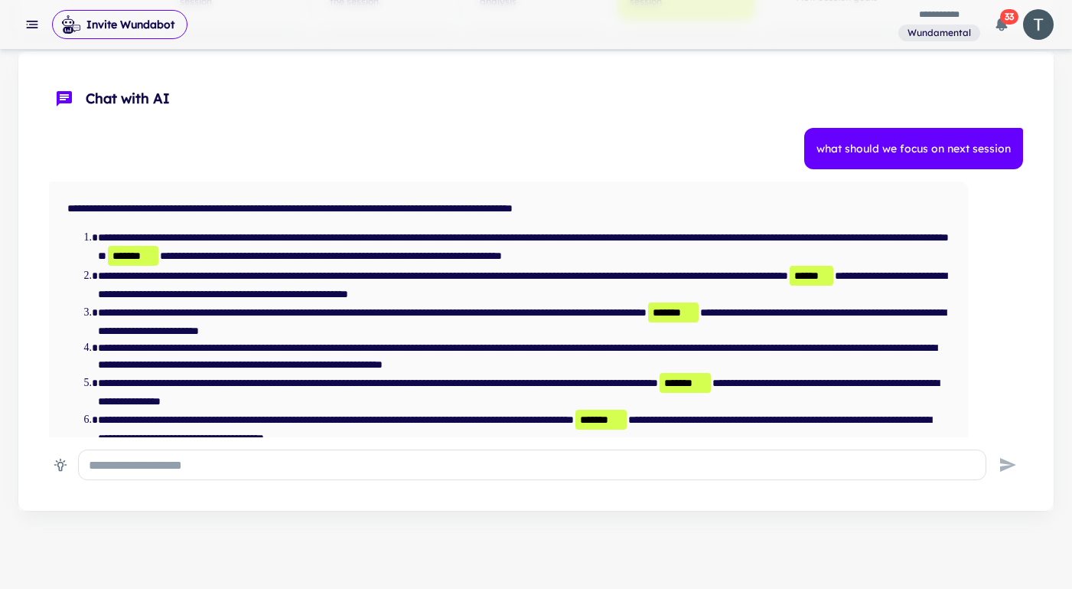 The width and height of the screenshot is (1072, 589). I want to click on span: Wundamental, so click(939, 33).